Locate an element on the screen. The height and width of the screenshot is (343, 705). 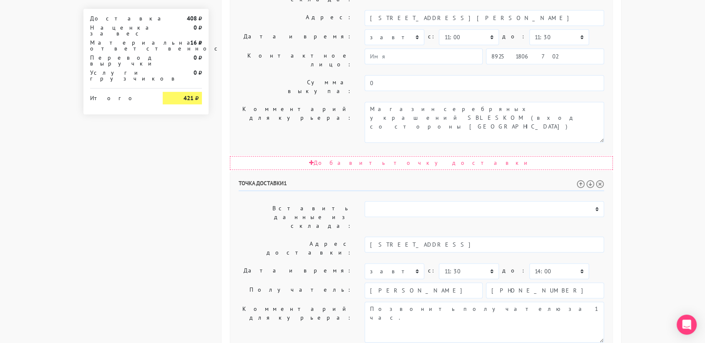
div: Материальная ответственность is located at coordinates (120, 45).